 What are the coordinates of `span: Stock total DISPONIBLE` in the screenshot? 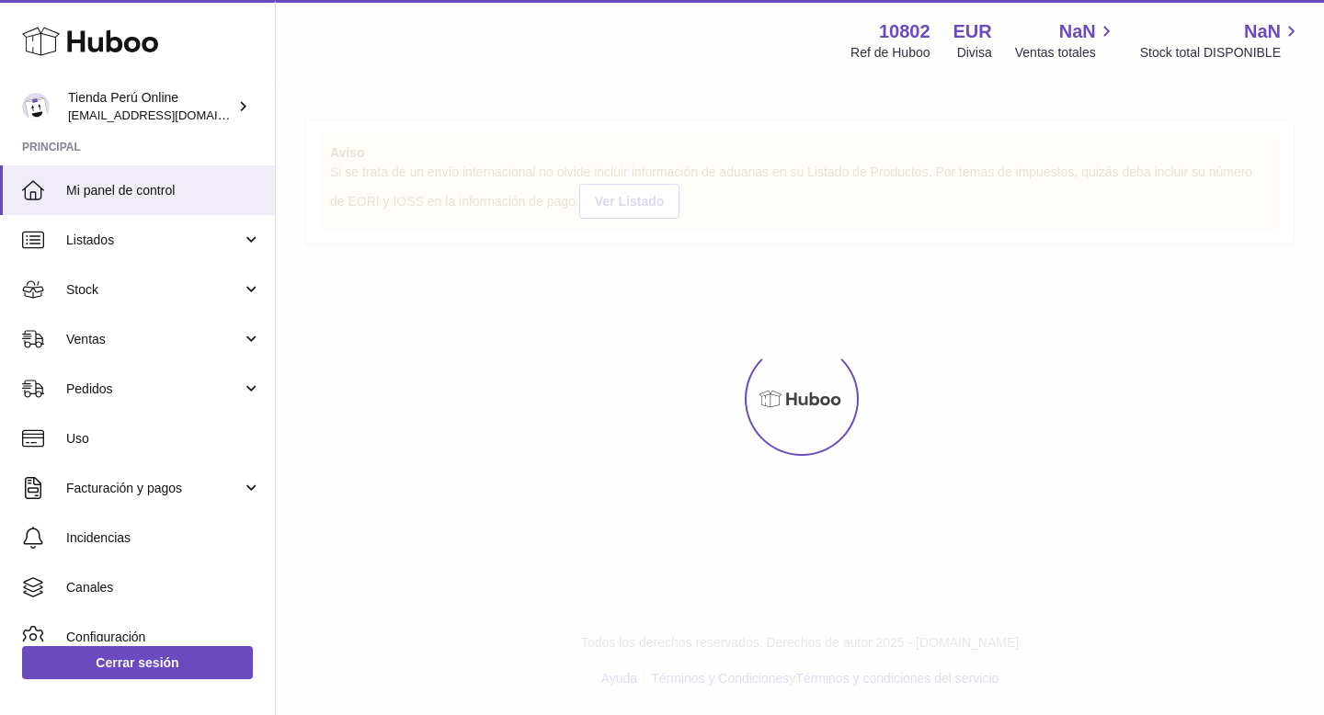 It's located at (1221, 52).